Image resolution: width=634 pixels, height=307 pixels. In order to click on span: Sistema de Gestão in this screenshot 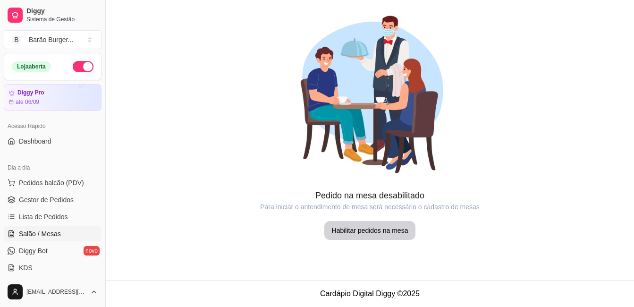, I will do `click(62, 19)`.